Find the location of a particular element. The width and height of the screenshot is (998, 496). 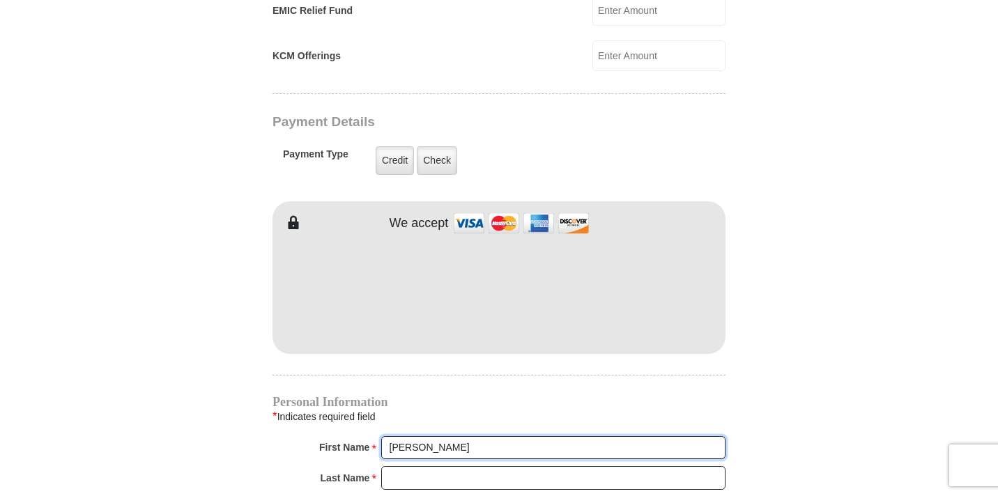

label: Check is located at coordinates (437, 160).